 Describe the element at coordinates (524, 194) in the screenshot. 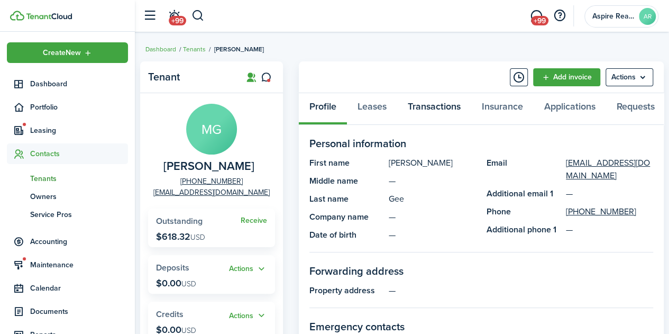

I see `panel-main-title: Additional email 1` at that location.